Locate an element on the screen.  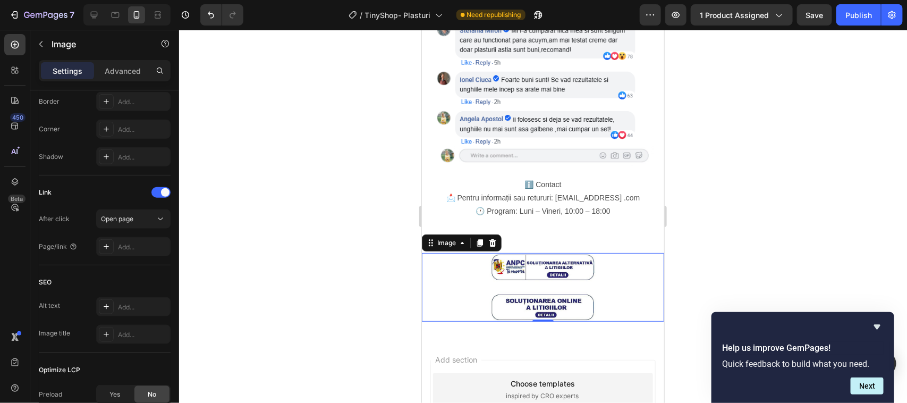
div: Image title is located at coordinates (54, 333).